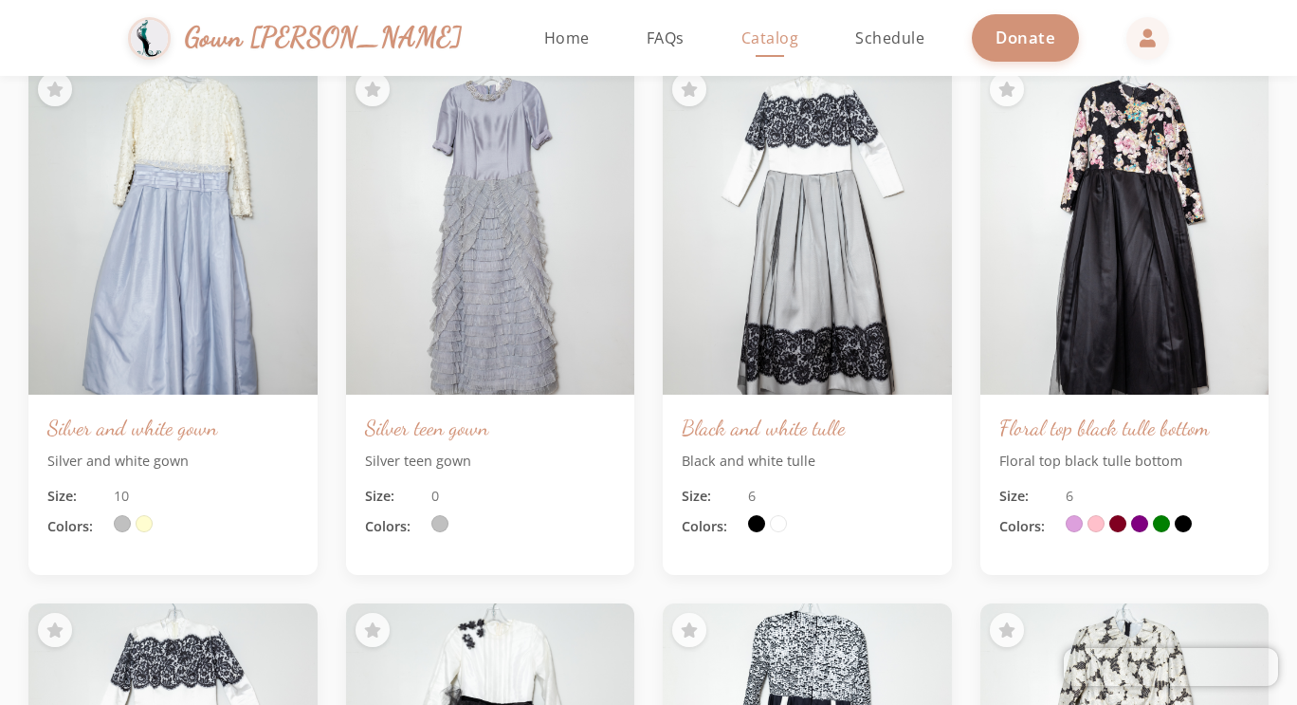 This screenshot has width=1297, height=705. Describe the element at coordinates (490, 229) in the screenshot. I see `img: Silver teen gown` at that location.